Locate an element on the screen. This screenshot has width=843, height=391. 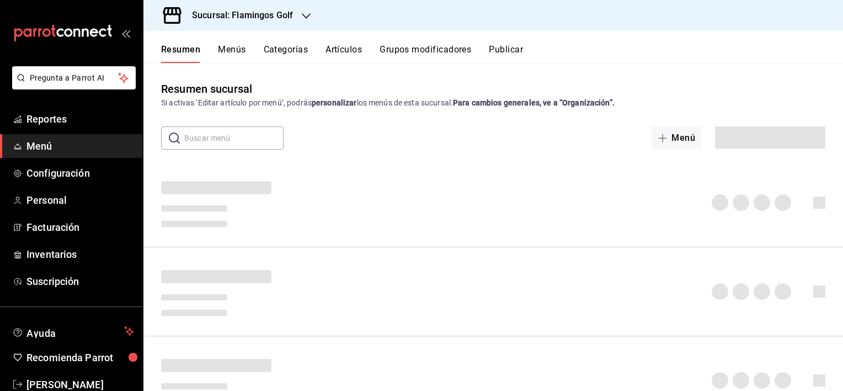
h3: Sucursal: Flamingos Golf is located at coordinates (238, 15).